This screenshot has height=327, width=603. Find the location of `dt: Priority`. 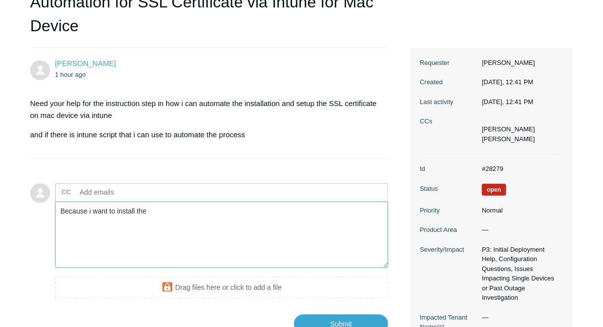

dt: Priority is located at coordinates (448, 211).